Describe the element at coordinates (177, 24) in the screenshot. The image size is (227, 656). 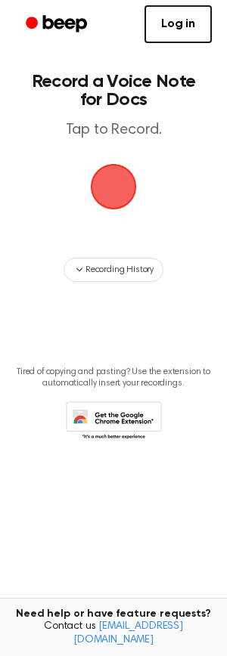
I see `a: Log in` at that location.